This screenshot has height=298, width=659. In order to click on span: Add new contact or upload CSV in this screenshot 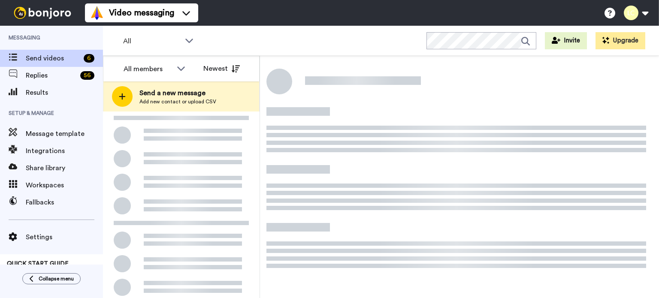, I will do `click(178, 102)`.